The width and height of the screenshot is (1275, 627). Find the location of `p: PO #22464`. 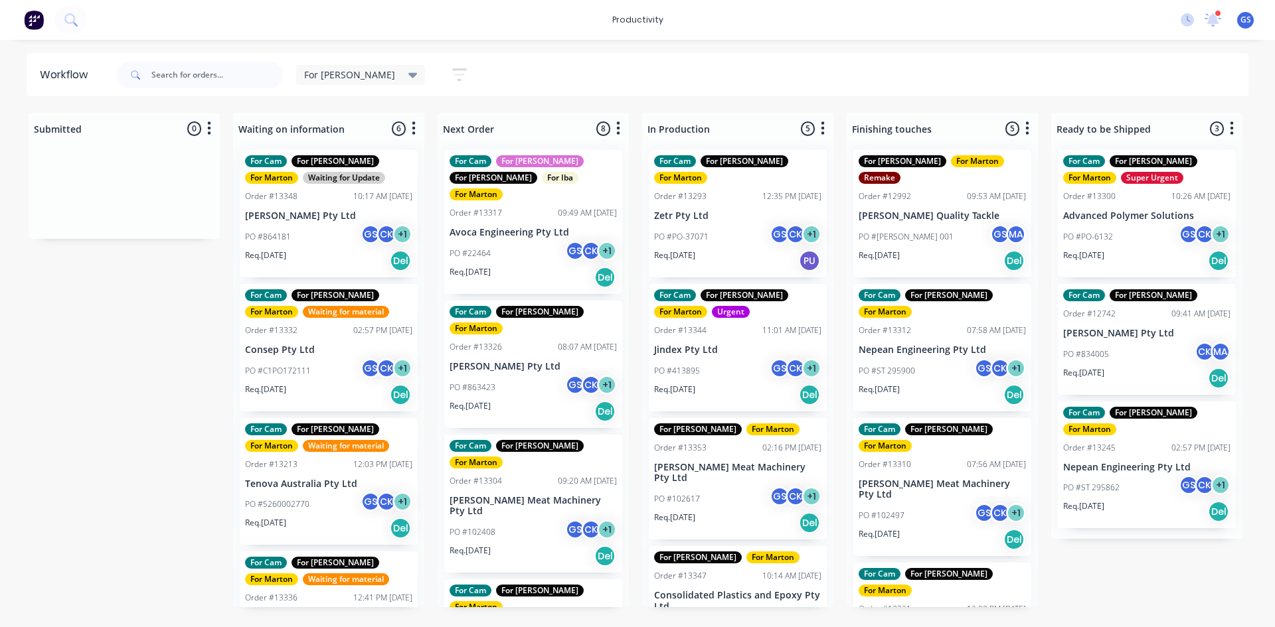

p: PO #22464 is located at coordinates (470, 254).